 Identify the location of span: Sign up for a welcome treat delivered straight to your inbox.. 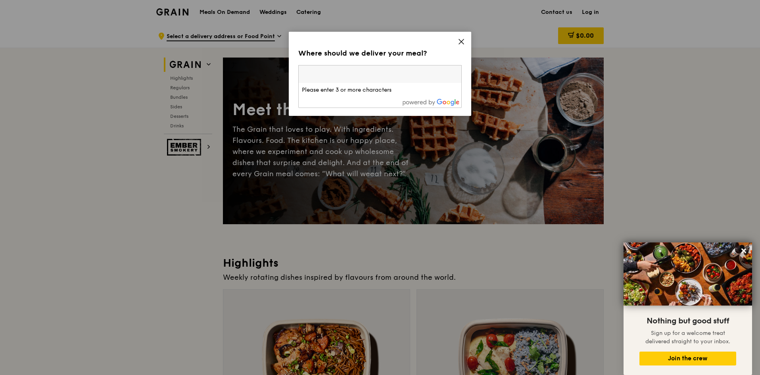
(688, 337).